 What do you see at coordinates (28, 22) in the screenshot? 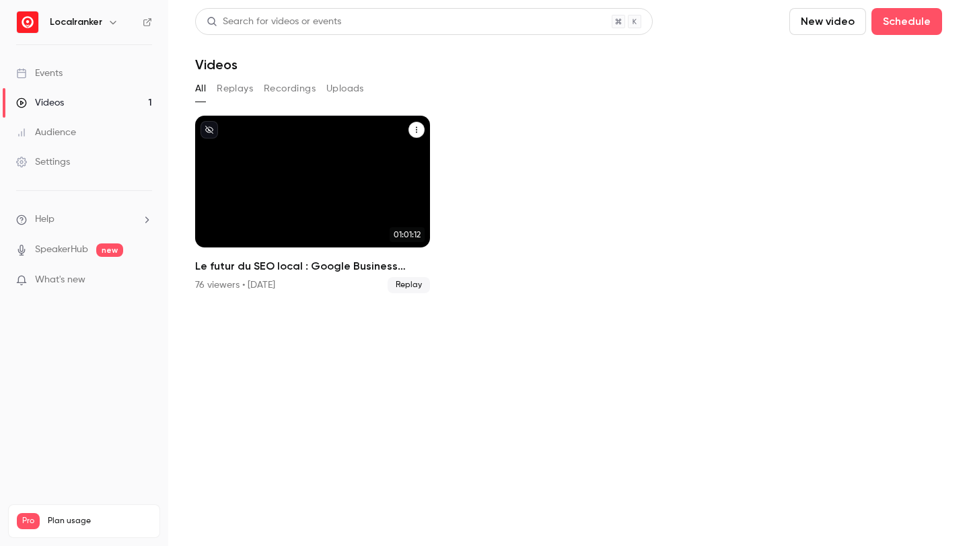
I see `img: Localranker` at bounding box center [28, 22].